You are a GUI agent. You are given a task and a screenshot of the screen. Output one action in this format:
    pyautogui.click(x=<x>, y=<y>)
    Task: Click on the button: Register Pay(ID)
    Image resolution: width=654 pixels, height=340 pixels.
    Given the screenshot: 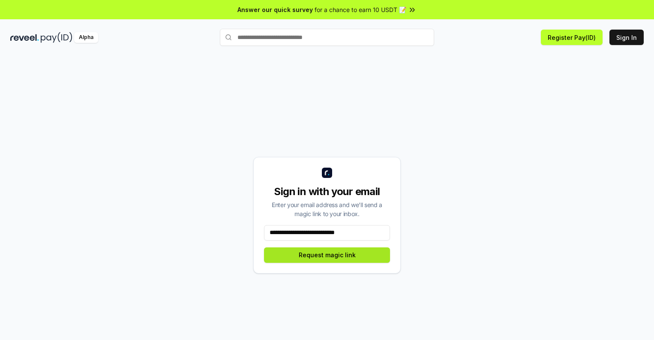 What is the action you would take?
    pyautogui.click(x=571, y=37)
    